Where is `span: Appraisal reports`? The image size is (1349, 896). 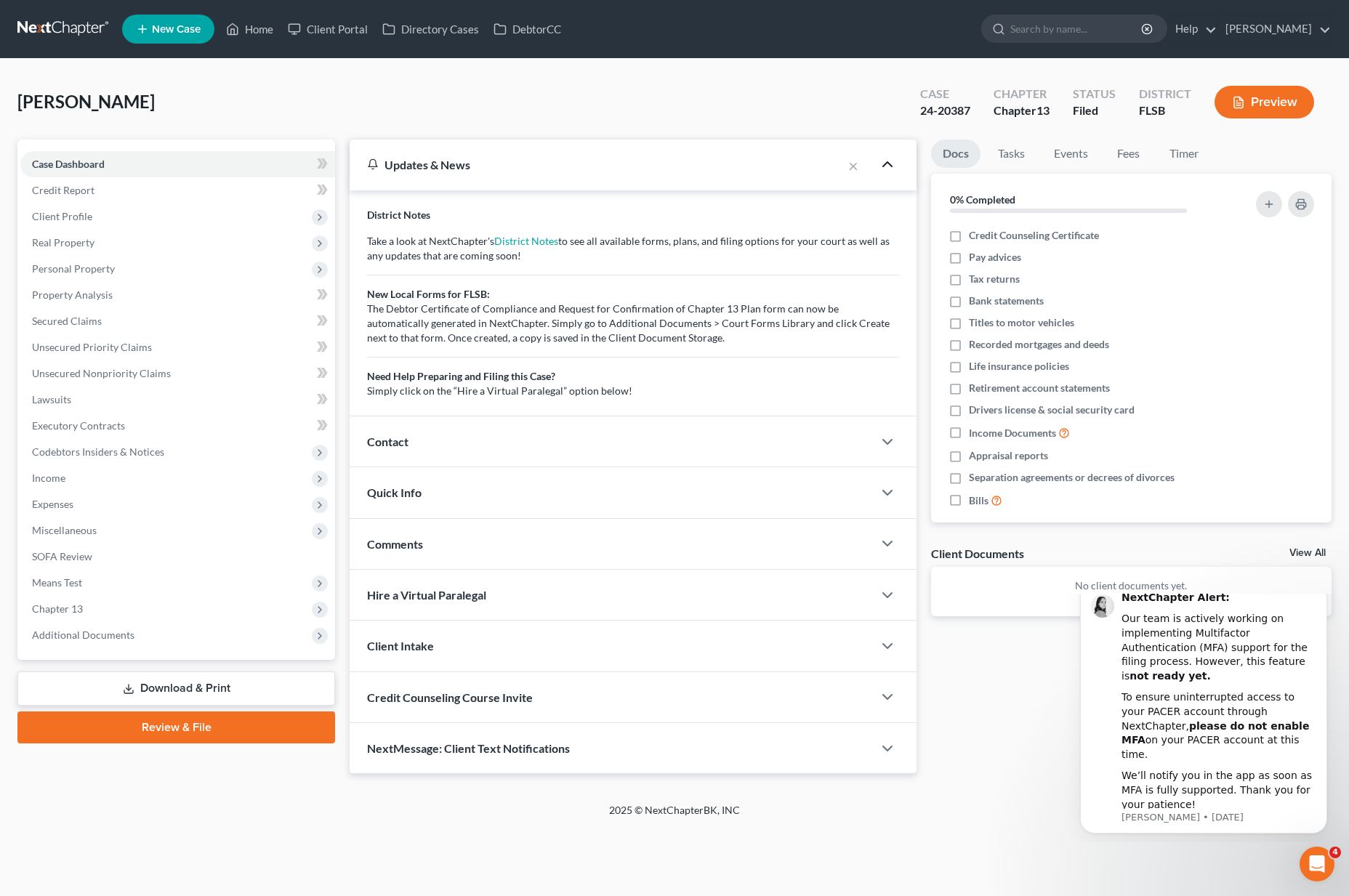 span: Appraisal reports is located at coordinates (1009, 455).